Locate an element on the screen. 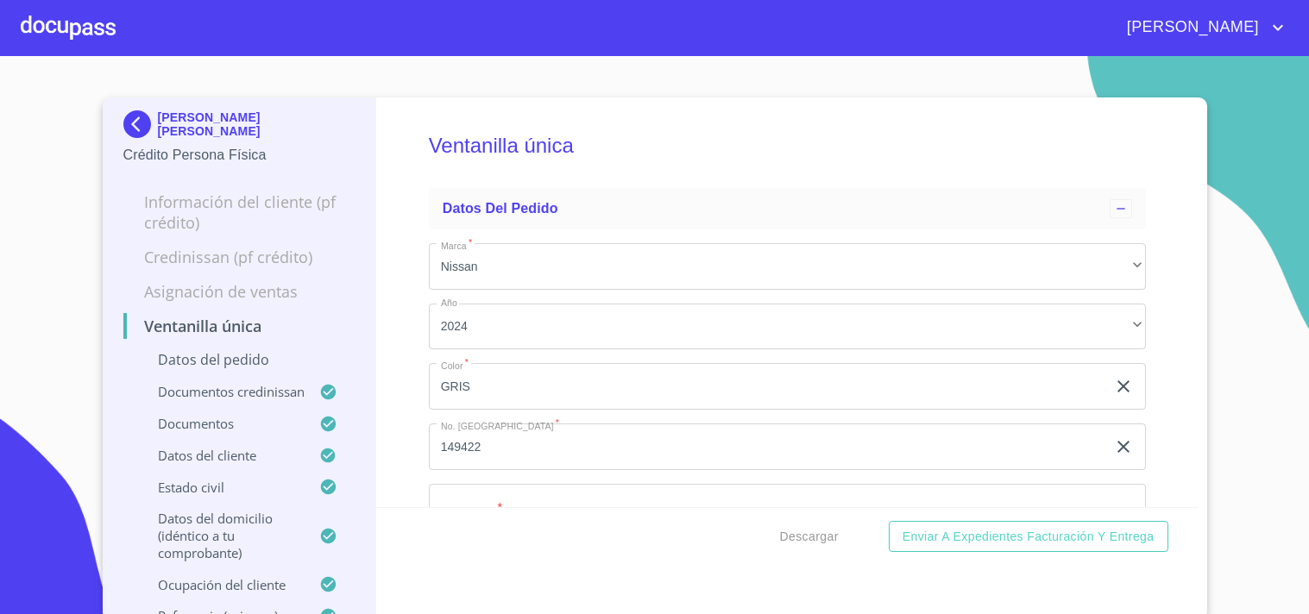 The image size is (1309, 614). div: Datos del pedido is located at coordinates (787, 209).